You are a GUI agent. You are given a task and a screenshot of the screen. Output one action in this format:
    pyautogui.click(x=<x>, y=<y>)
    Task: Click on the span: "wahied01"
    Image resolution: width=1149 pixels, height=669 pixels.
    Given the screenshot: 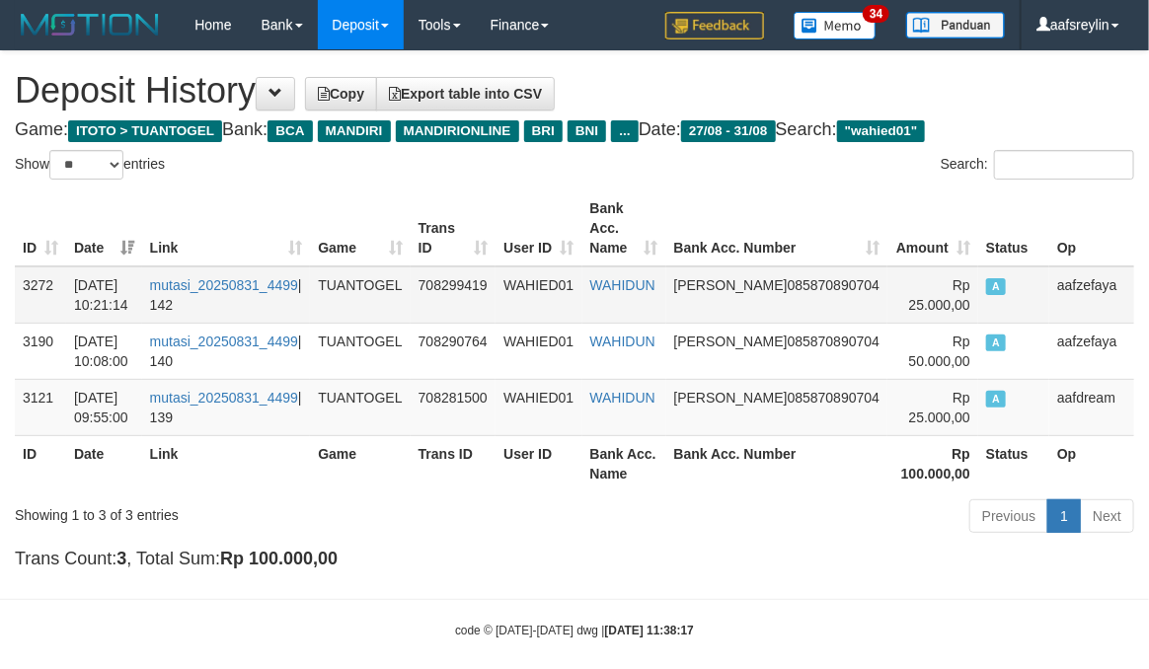 What is the action you would take?
    pyautogui.click(x=882, y=131)
    